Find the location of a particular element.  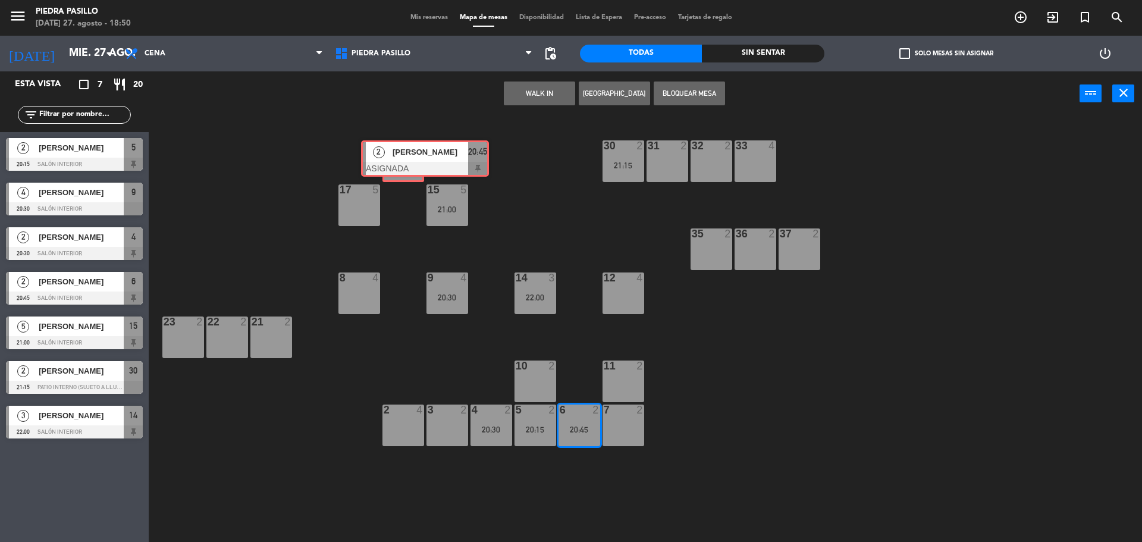

span: Pre-acceso is located at coordinates (650, 17).